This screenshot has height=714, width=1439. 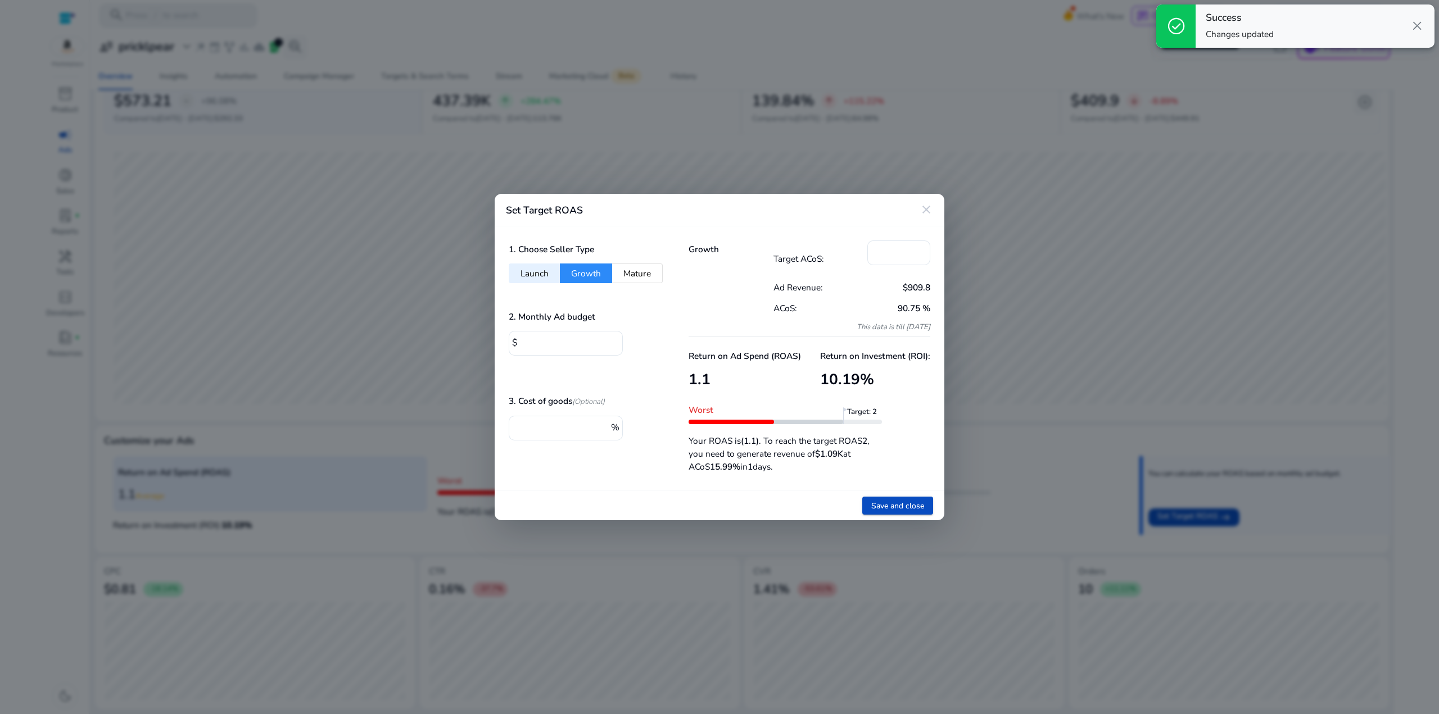 What do you see at coordinates (821, 259) in the screenshot?
I see `p: Target ACoS:` at bounding box center [821, 259].